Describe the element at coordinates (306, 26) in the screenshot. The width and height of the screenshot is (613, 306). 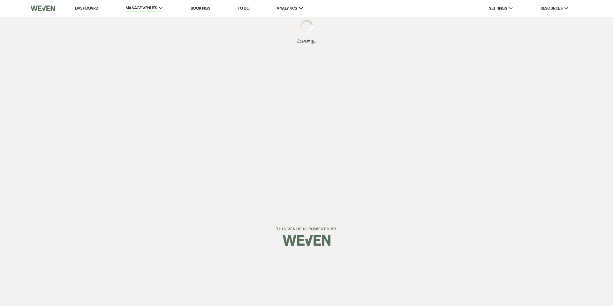
I see `img: loading spinner` at that location.